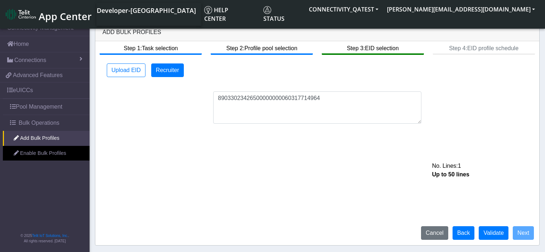 The height and width of the screenshot is (252, 545). Describe the element at coordinates (274, 14) in the screenshot. I see `span: Status` at that location.